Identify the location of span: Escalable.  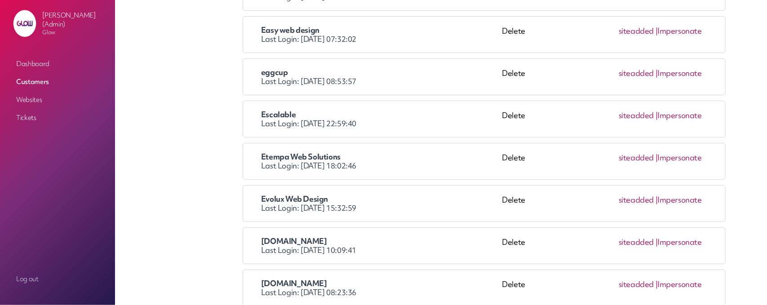
(278, 114).